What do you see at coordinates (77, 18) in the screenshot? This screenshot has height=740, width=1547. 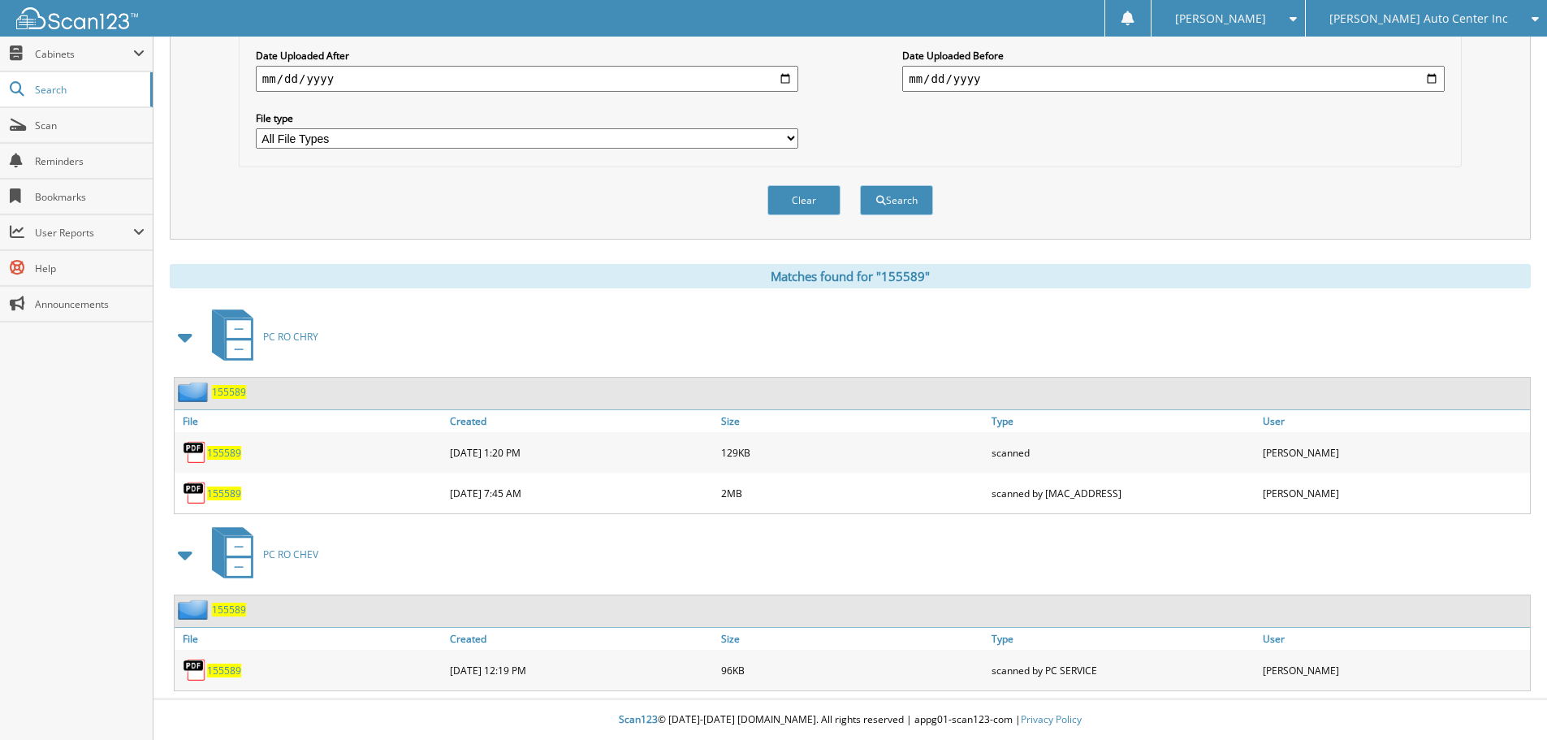 I see `img: scan123-logo-white.svg` at bounding box center [77, 18].